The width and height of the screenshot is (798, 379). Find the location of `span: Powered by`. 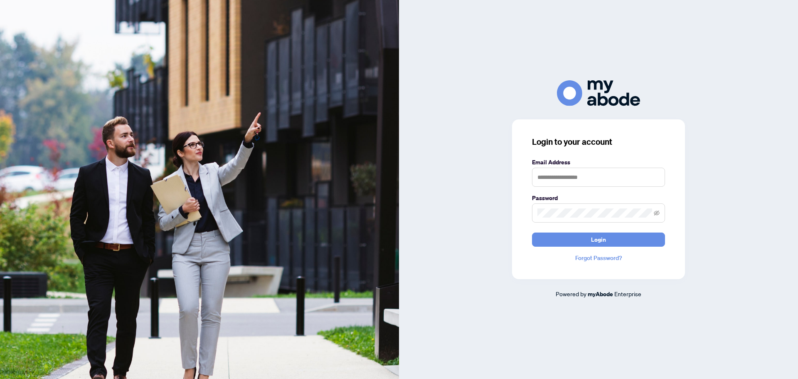

span: Powered by is located at coordinates (571, 293).